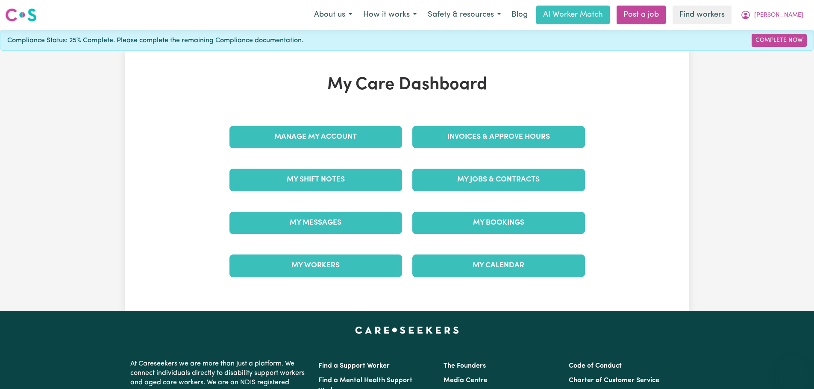 This screenshot has height=389, width=814. Describe the element at coordinates (595, 366) in the screenshot. I see `a: Code of Conduct` at that location.